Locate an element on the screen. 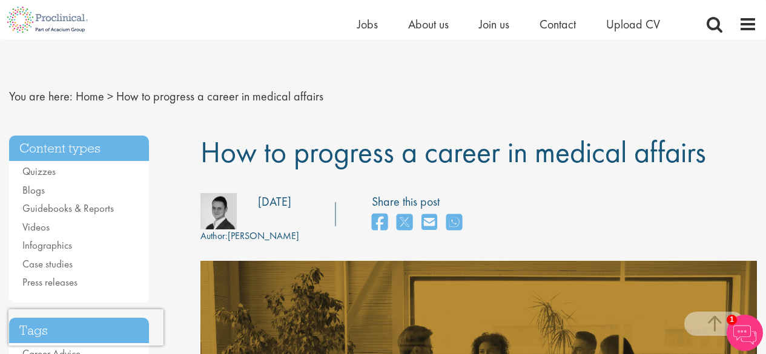 This screenshot has width=766, height=354. a: breadcrumb link is located at coordinates (90, 96).